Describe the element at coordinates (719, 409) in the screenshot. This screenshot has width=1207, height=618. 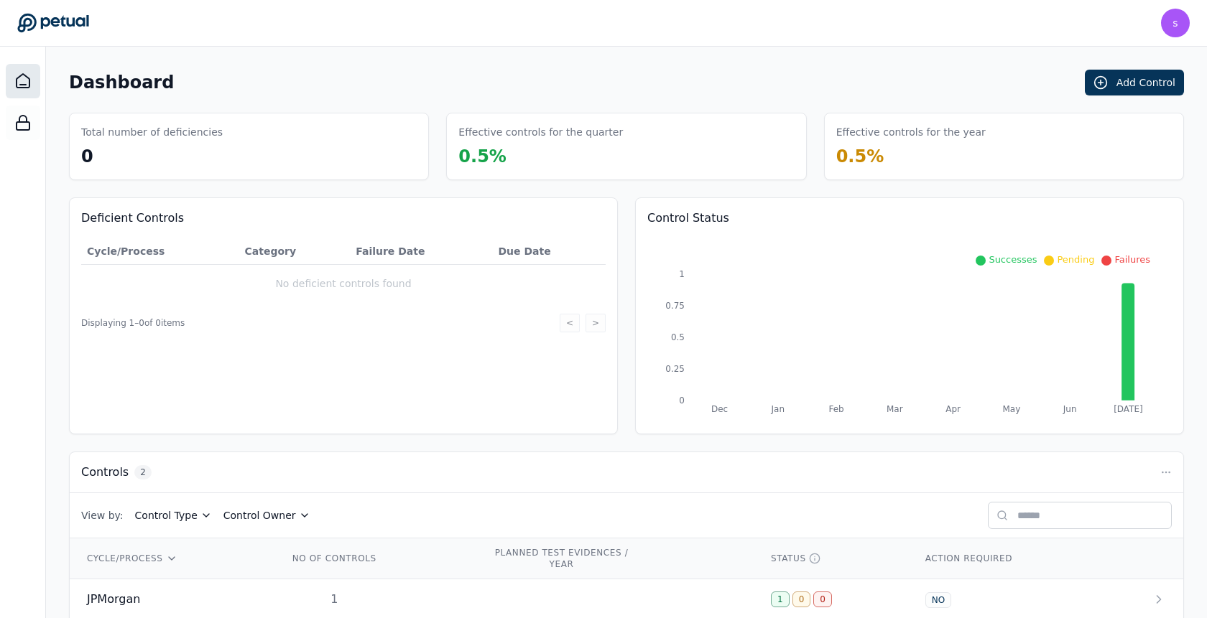
I see `tspan: Dec` at that location.